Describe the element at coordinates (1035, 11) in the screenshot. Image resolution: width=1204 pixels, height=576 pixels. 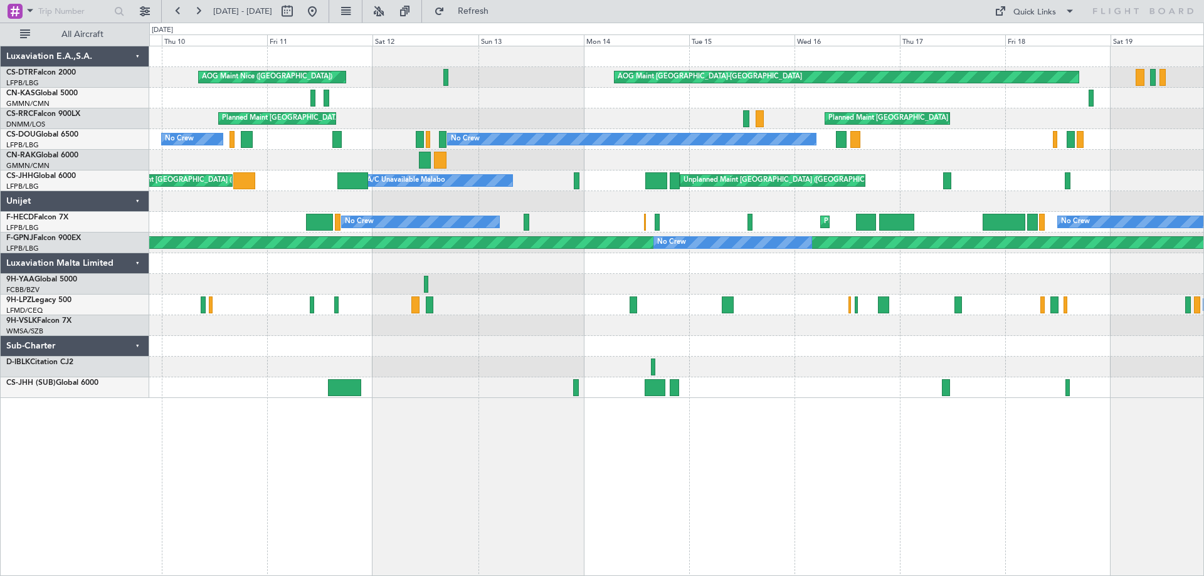
I see `button: Quick Links` at that location.